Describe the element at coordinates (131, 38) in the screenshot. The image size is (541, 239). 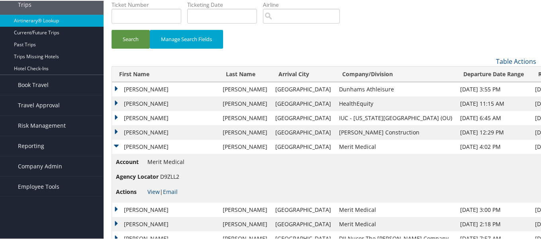
I see `button: Search` at that location.